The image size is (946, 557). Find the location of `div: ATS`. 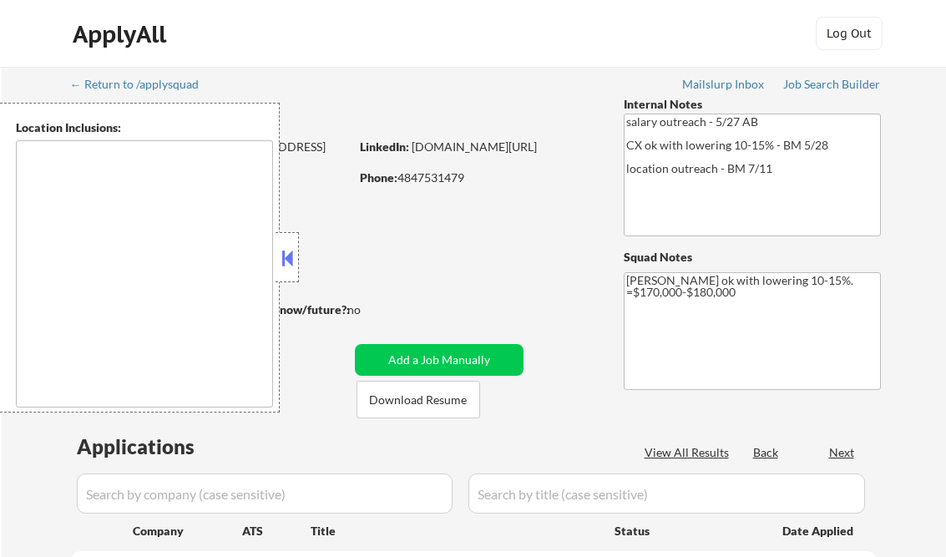

div: ATS is located at coordinates (276, 531).